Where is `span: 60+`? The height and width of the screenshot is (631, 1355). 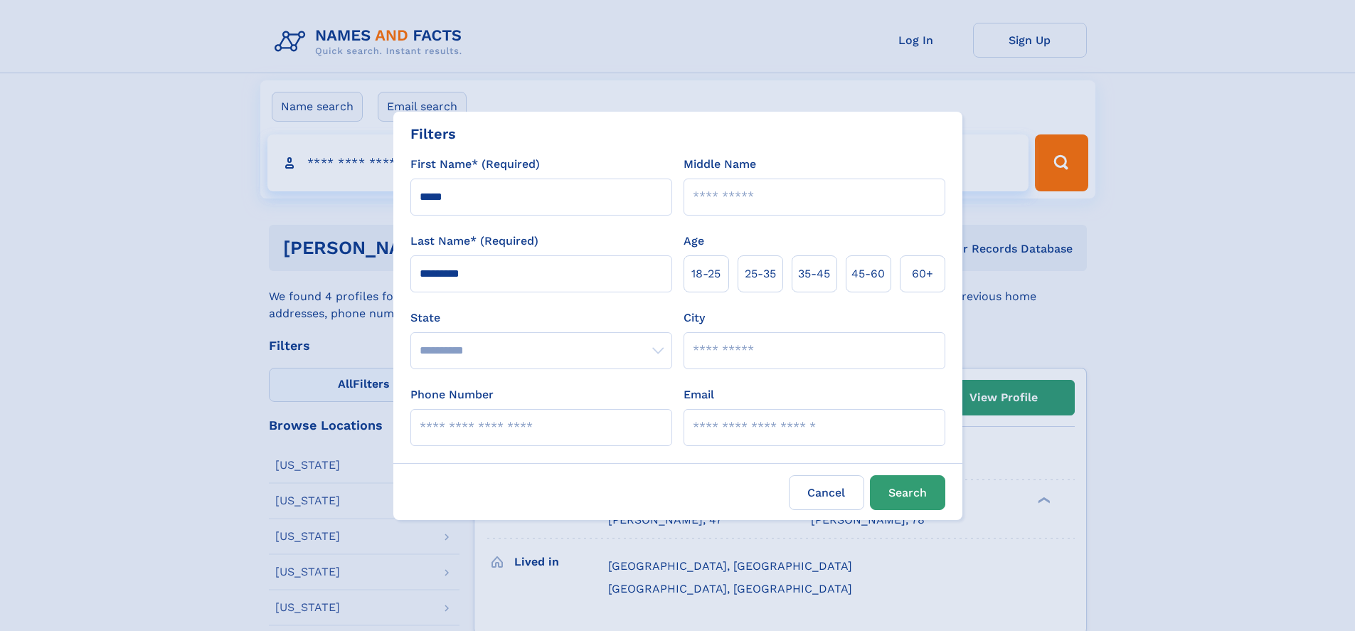 span: 60+ is located at coordinates (923, 274).